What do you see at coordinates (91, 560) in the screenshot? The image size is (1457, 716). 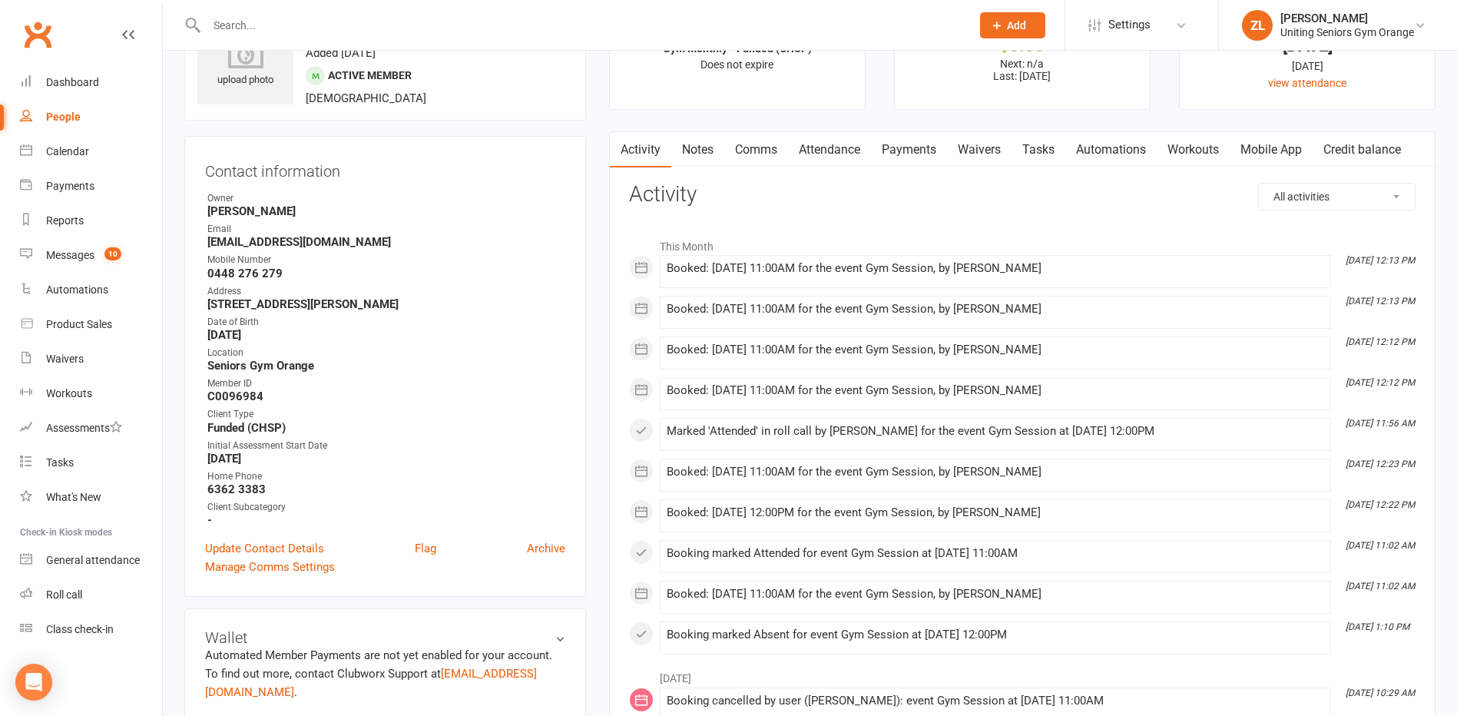 I see `a: General attendance kiosk mode` at bounding box center [91, 560].